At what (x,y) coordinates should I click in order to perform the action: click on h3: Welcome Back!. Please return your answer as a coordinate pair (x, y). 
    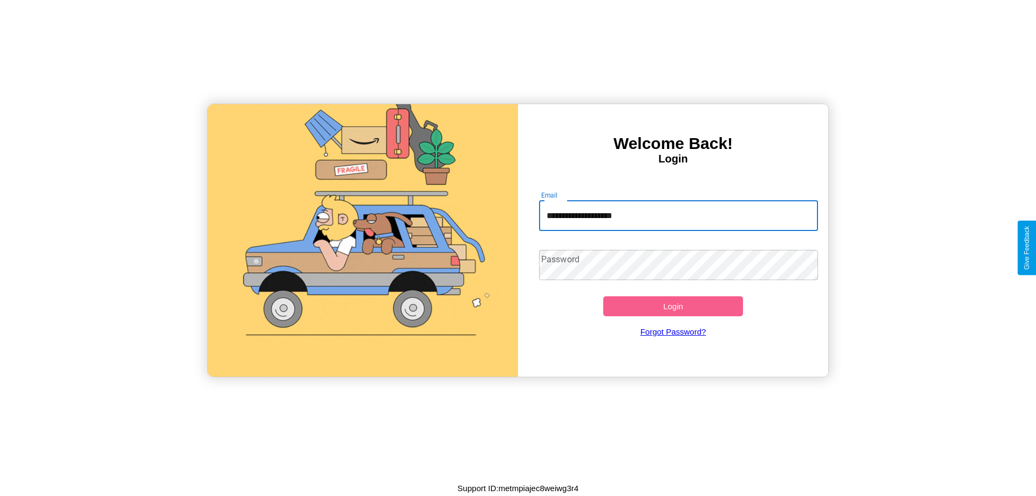
    Looking at the image, I should click on (673, 143).